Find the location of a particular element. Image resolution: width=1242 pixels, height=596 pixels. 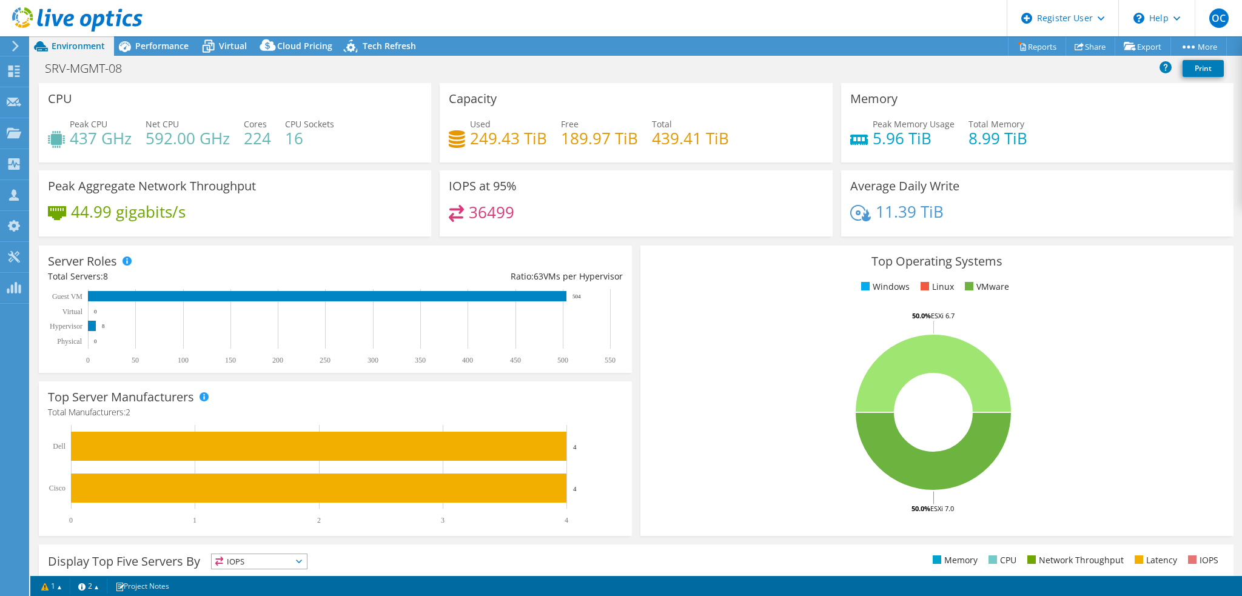

span: Peak Memory Usage is located at coordinates (914, 124).